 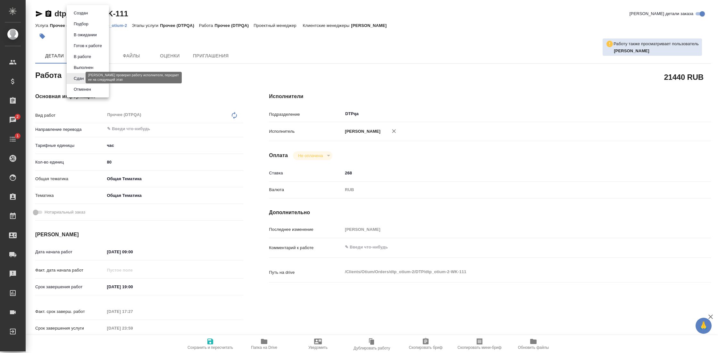 What do you see at coordinates (82, 89) in the screenshot?
I see `button: Отменен` at bounding box center [82, 89].